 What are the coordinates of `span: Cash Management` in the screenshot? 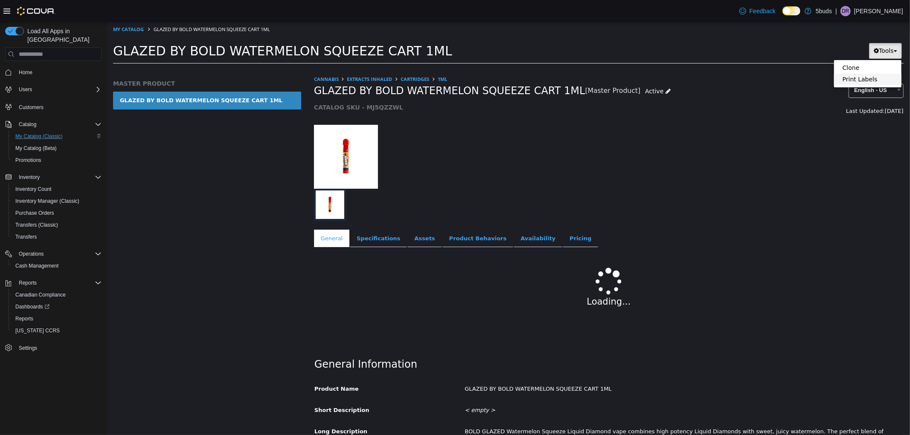 It's located at (57, 266).